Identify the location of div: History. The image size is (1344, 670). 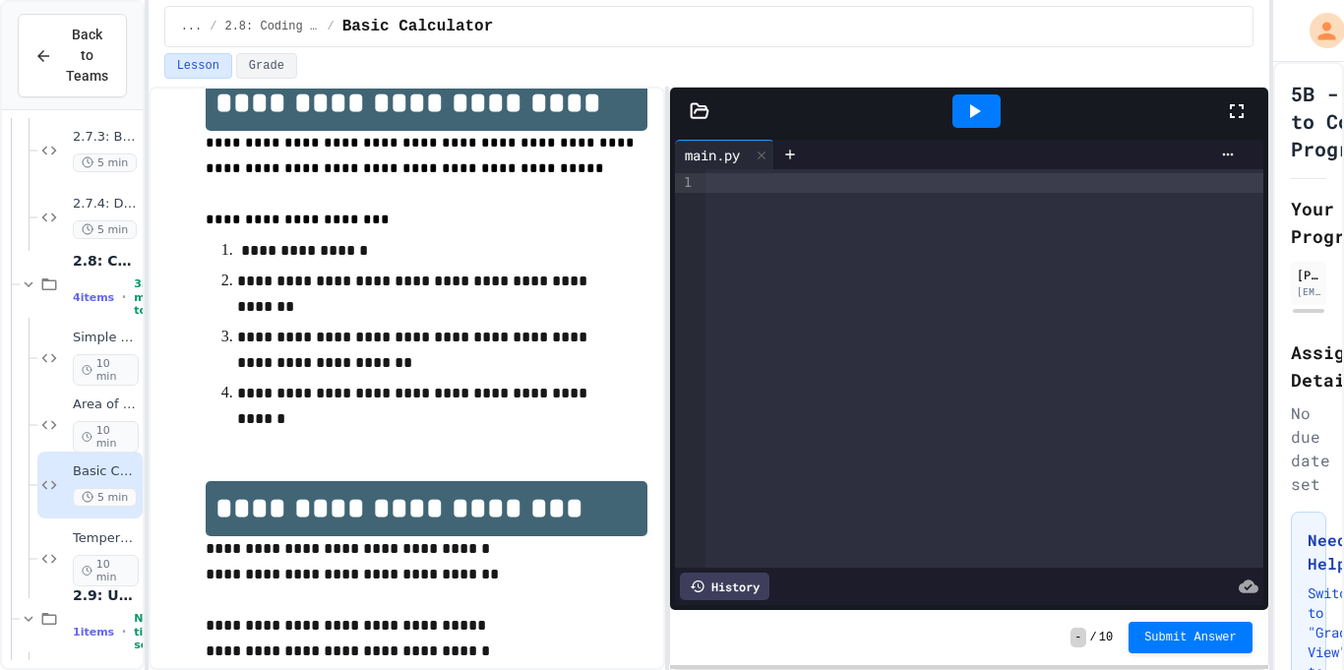
(724, 586).